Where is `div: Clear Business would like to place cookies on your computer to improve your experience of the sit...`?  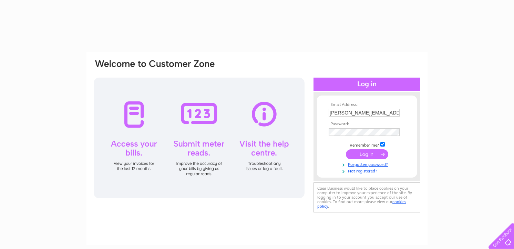
div: Clear Business would like to place cookies on your computer to improve your experience of the sit... is located at coordinates (367, 197).